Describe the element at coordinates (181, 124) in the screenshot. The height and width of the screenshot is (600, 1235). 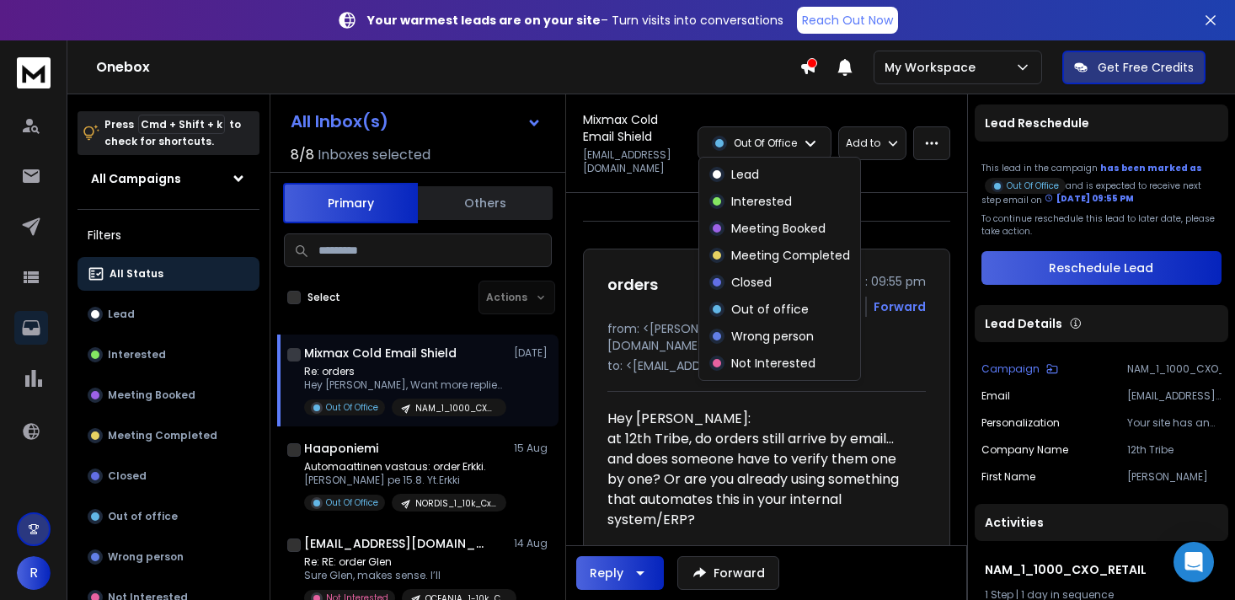
I see `span: Cmd + Shift + k` at that location.